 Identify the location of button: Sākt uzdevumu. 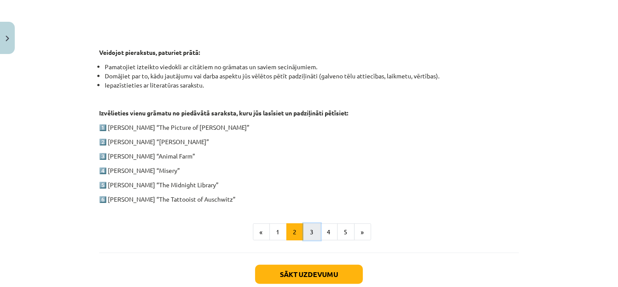
(309, 274).